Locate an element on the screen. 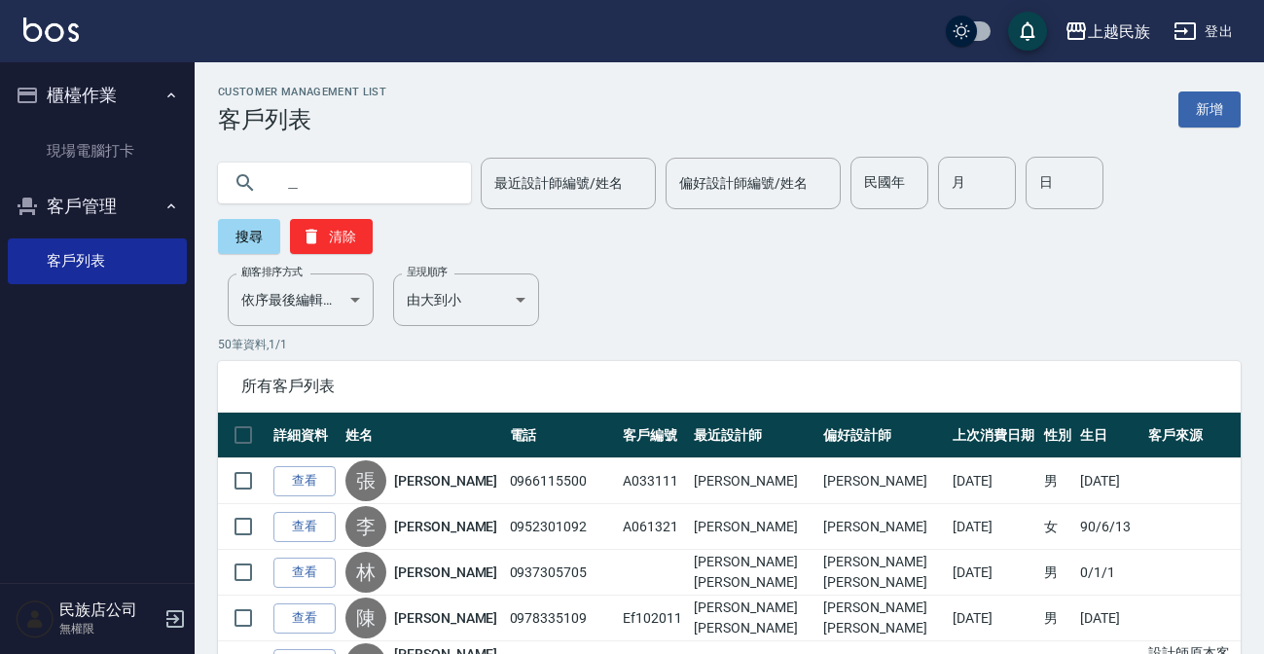 The height and width of the screenshot is (654, 1264). td: A061321 is located at coordinates (654, 526).